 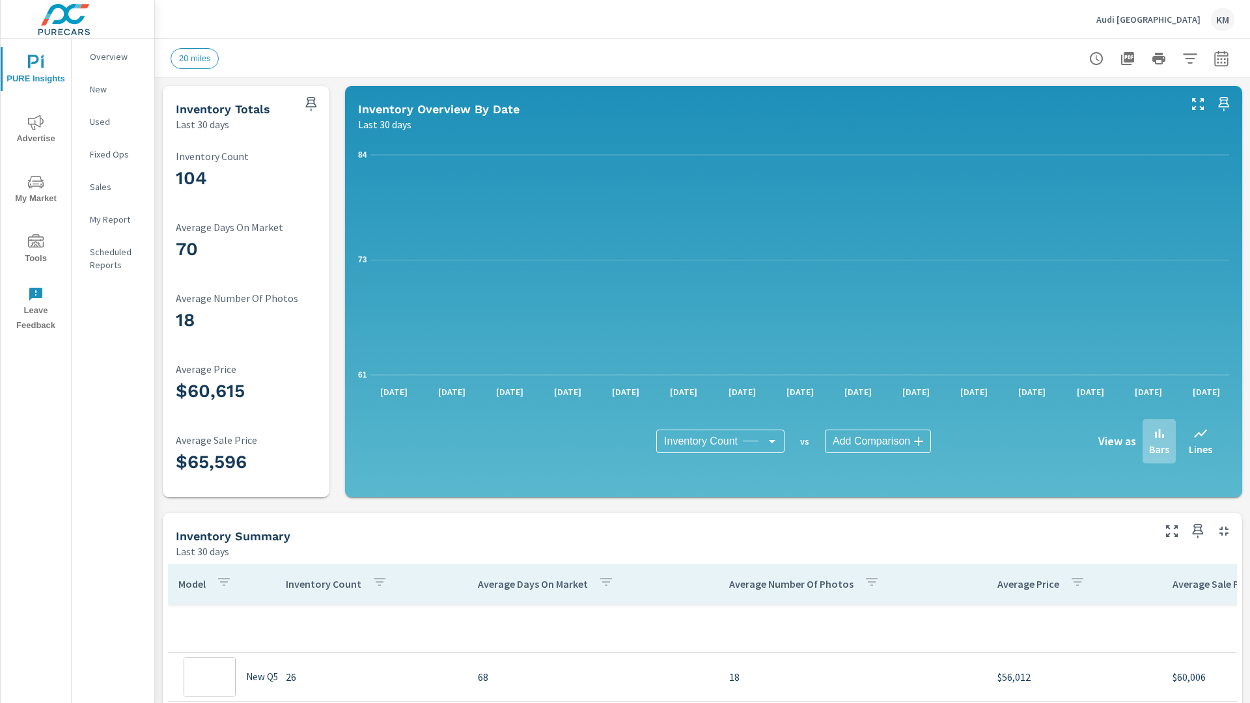 I want to click on div: Add Comparison, so click(x=877, y=441).